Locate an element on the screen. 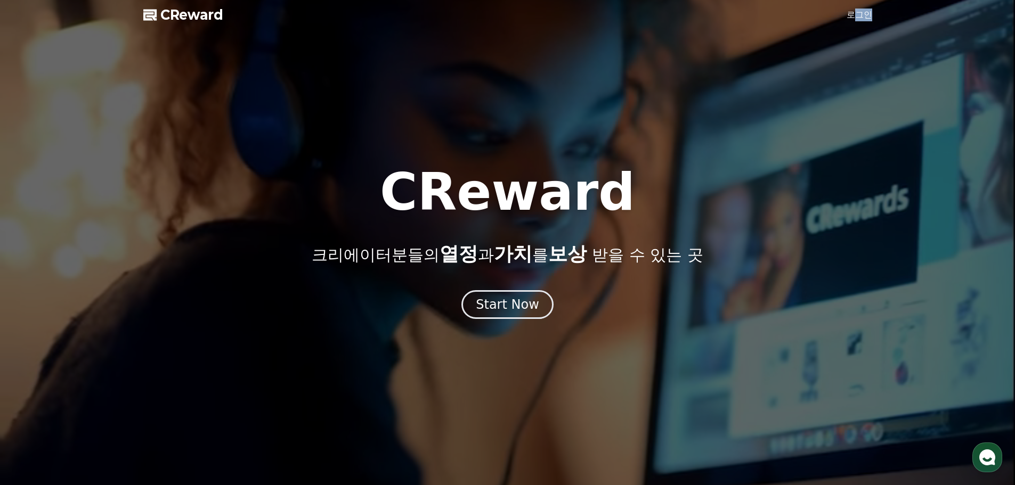 The width and height of the screenshot is (1015, 485). h1: CReward is located at coordinates (507, 192).